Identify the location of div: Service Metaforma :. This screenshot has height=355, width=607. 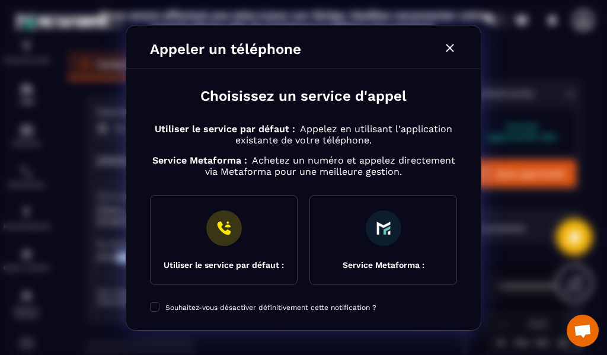
(384, 265).